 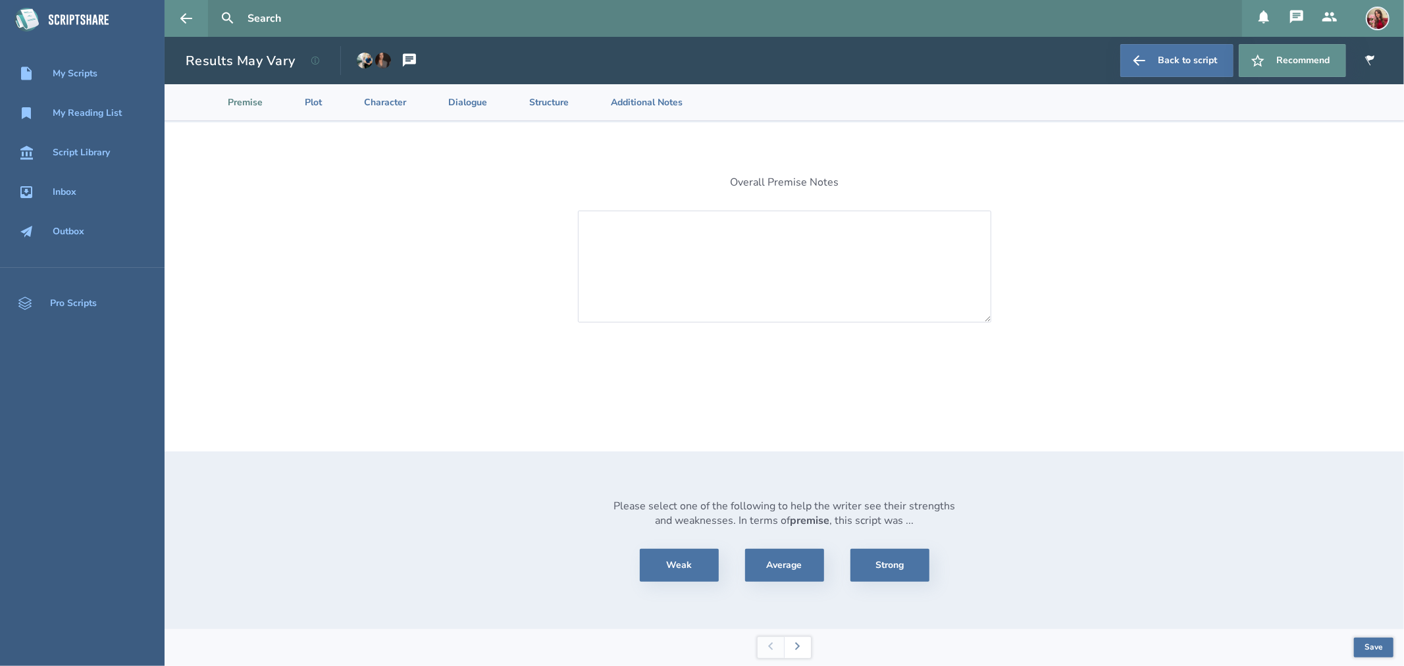 I want to click on div: Outbox, so click(x=68, y=232).